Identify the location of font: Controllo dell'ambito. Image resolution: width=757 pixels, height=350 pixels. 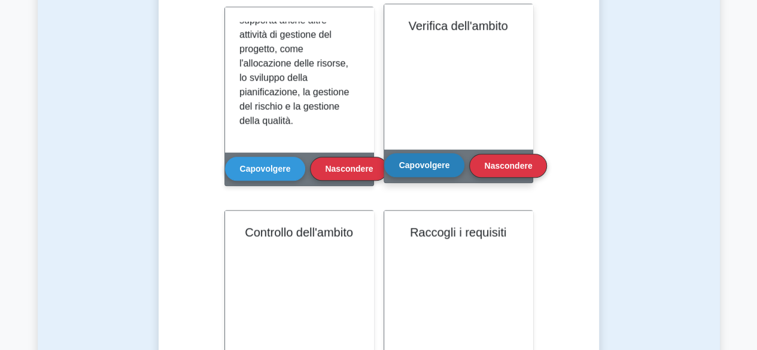
(299, 232).